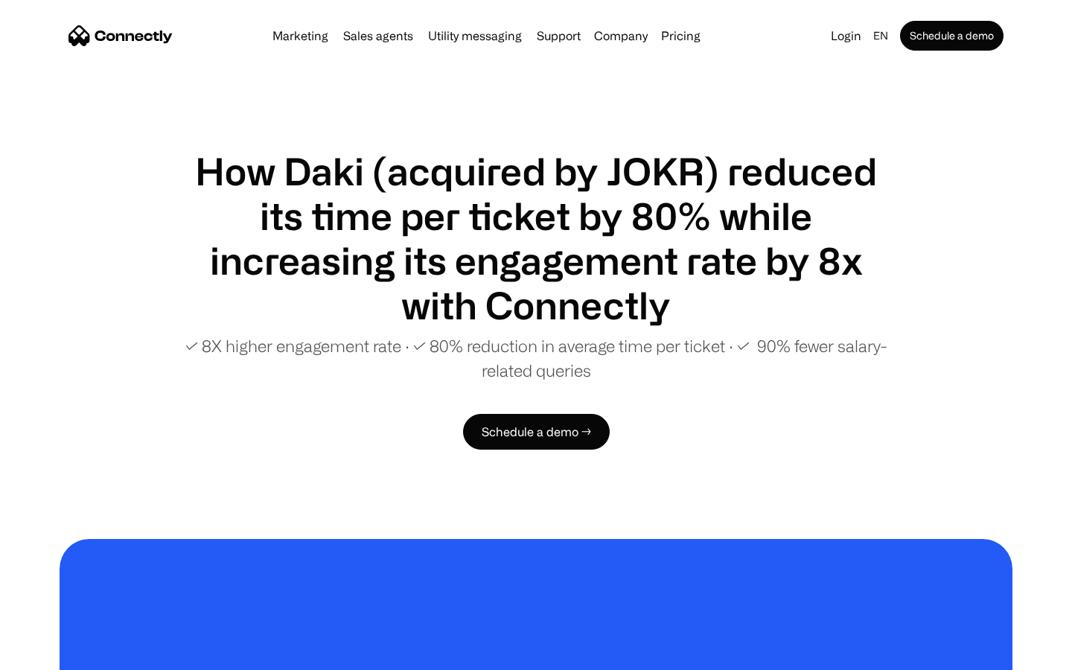 This screenshot has width=1072, height=670. What do you see at coordinates (846, 36) in the screenshot?
I see `a: Login` at bounding box center [846, 36].